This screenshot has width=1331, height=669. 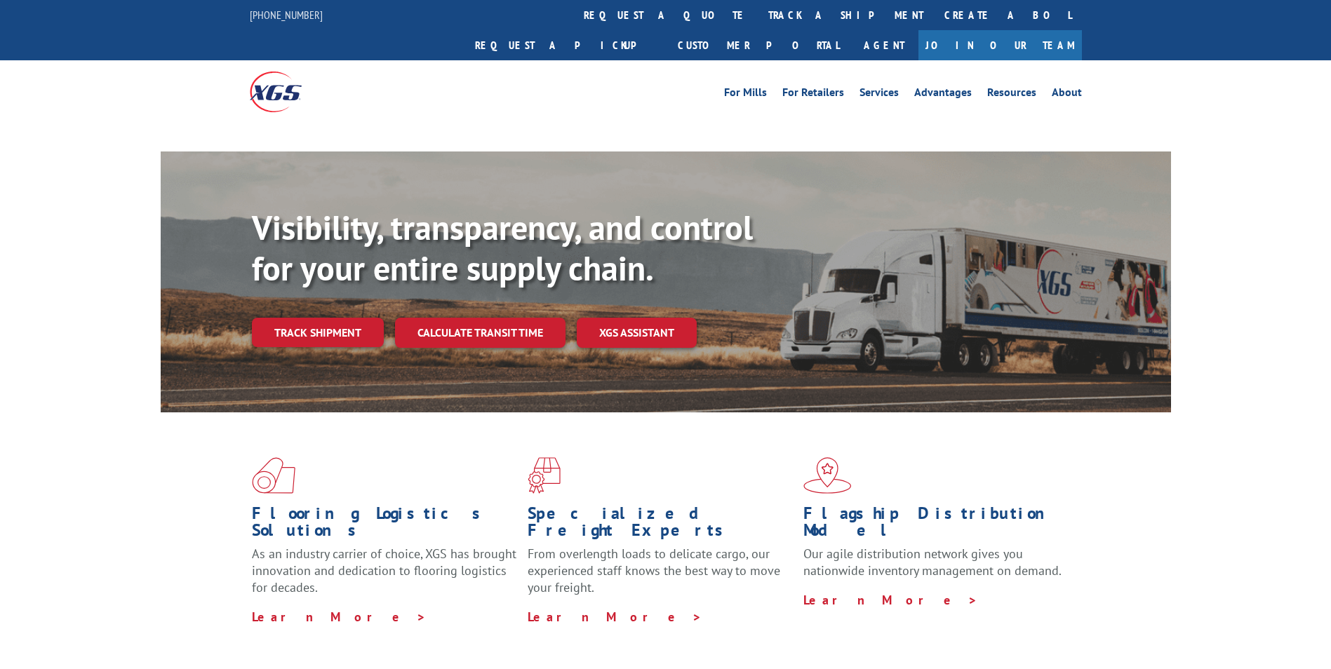 I want to click on img: xgs-icon-flagship-distribution-model-red, so click(x=827, y=476).